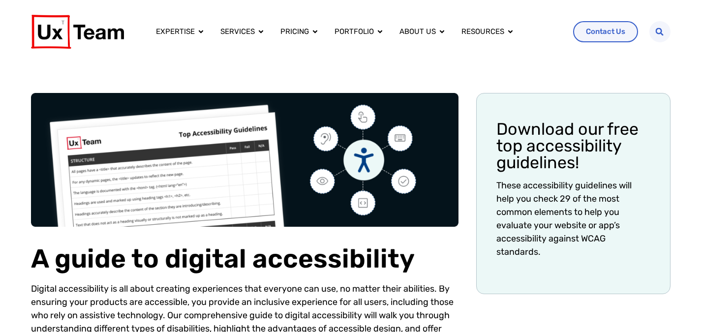 This screenshot has height=332, width=701. What do you see at coordinates (356, 31) in the screenshot?
I see `div: Menu Toggle` at bounding box center [356, 31].